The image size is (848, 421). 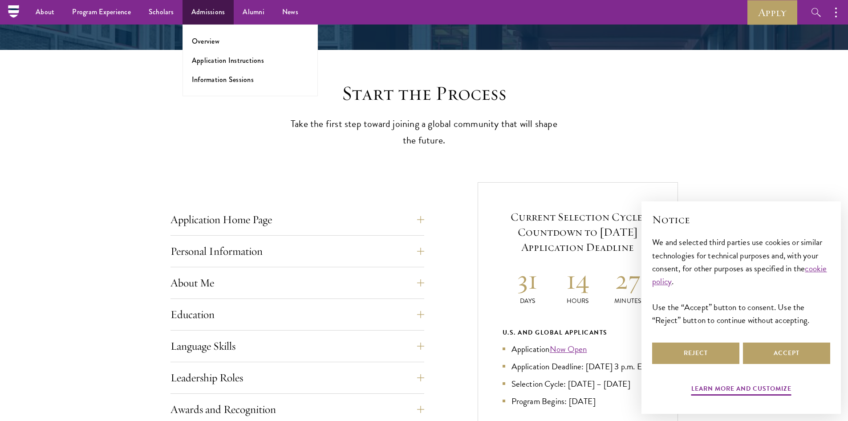 What do you see at coordinates (297, 346) in the screenshot?
I see `button: Language Skills` at bounding box center [297, 346].